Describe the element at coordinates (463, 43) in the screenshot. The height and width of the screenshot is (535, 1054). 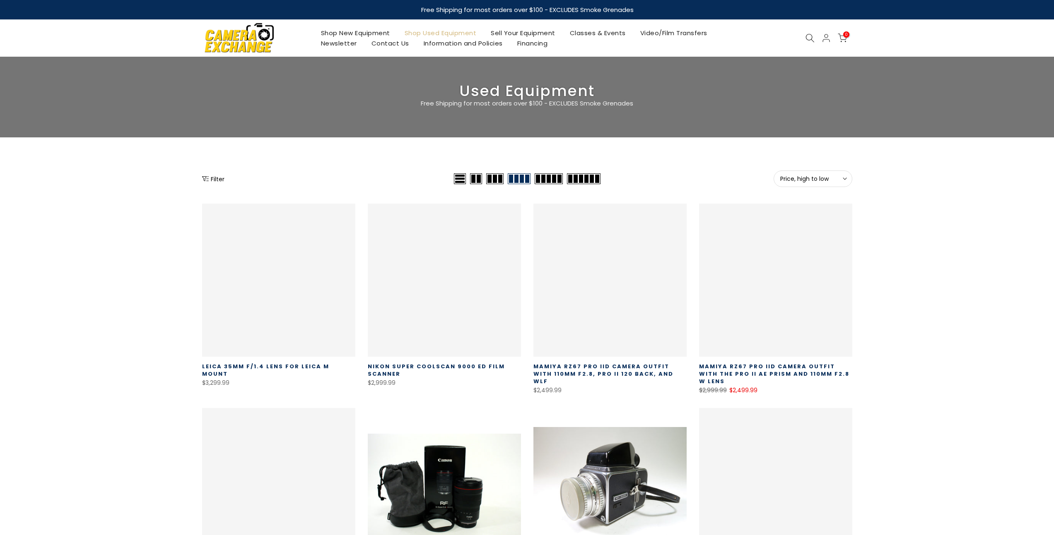
I see `a: Information and Policies` at that location.